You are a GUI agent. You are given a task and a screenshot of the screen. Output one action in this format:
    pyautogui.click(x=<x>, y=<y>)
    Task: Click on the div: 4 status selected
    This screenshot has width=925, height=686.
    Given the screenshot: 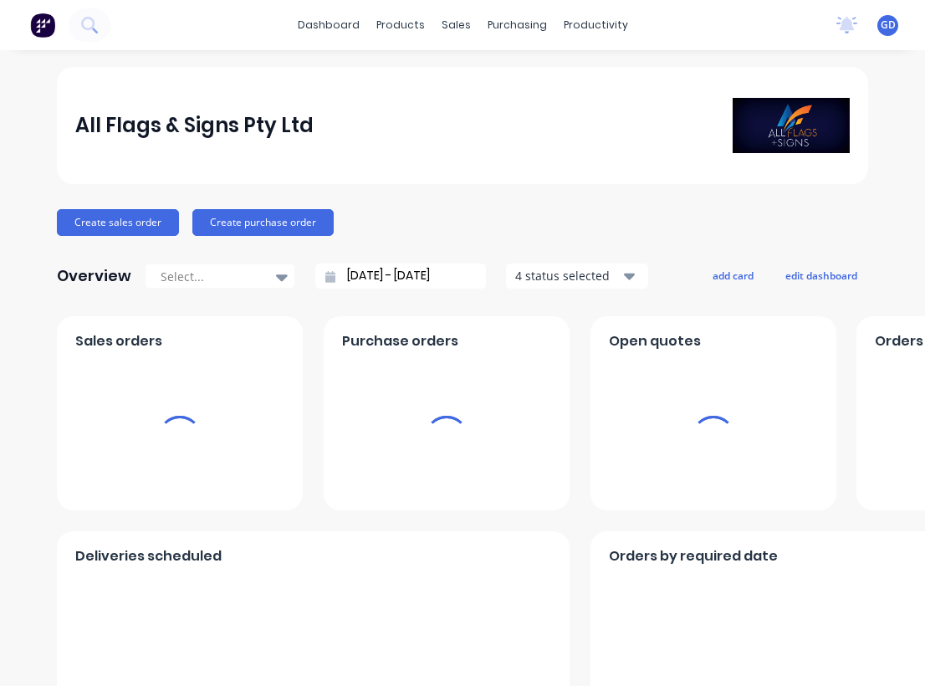 What is the action you would take?
    pyautogui.click(x=568, y=275)
    